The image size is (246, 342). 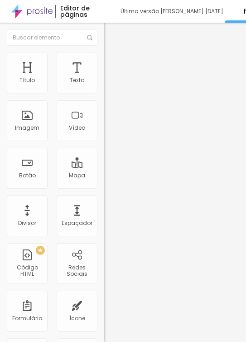 What do you see at coordinates (77, 80) in the screenshot?
I see `div: Texto` at bounding box center [77, 80].